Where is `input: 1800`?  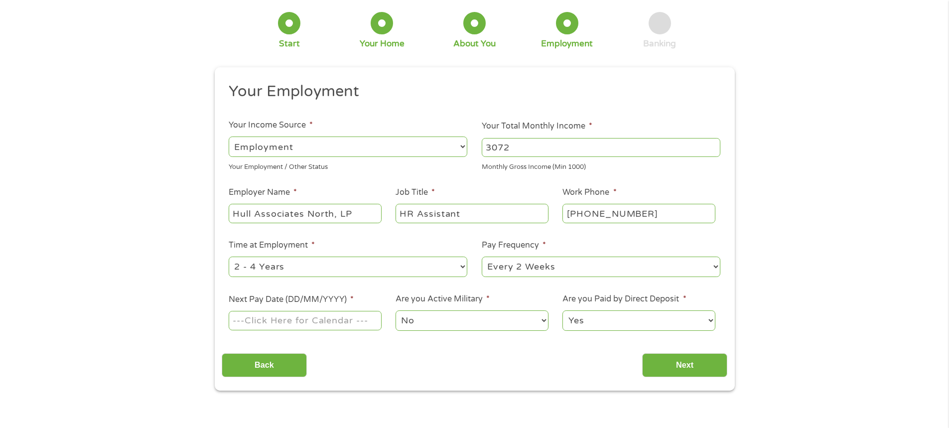
input: 1800 is located at coordinates (601, 147).